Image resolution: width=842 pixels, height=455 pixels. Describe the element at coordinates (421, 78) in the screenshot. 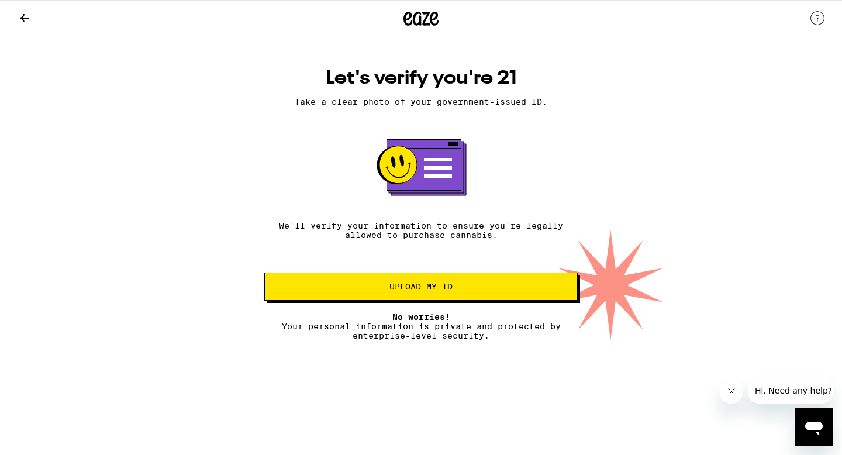

I see `h1: Let's verify you're 21` at that location.